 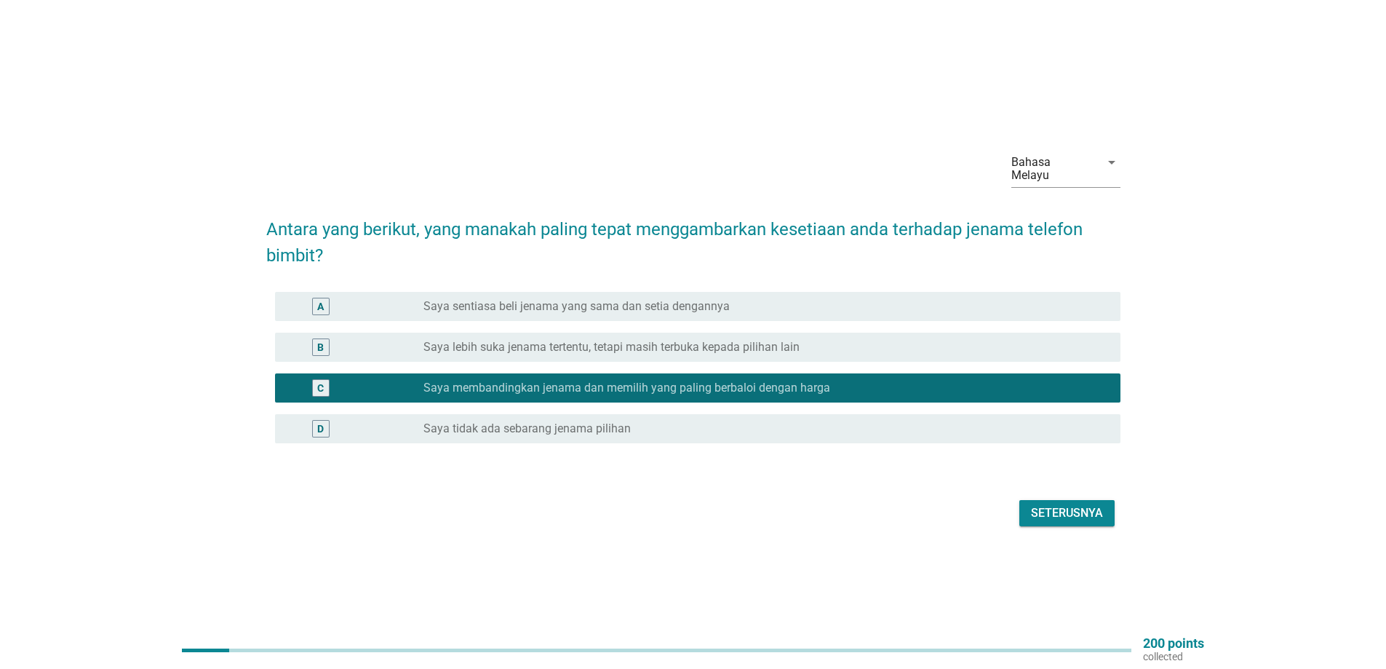 What do you see at coordinates (1112, 162) in the screenshot?
I see `i: arrow_drop_down` at bounding box center [1112, 162].